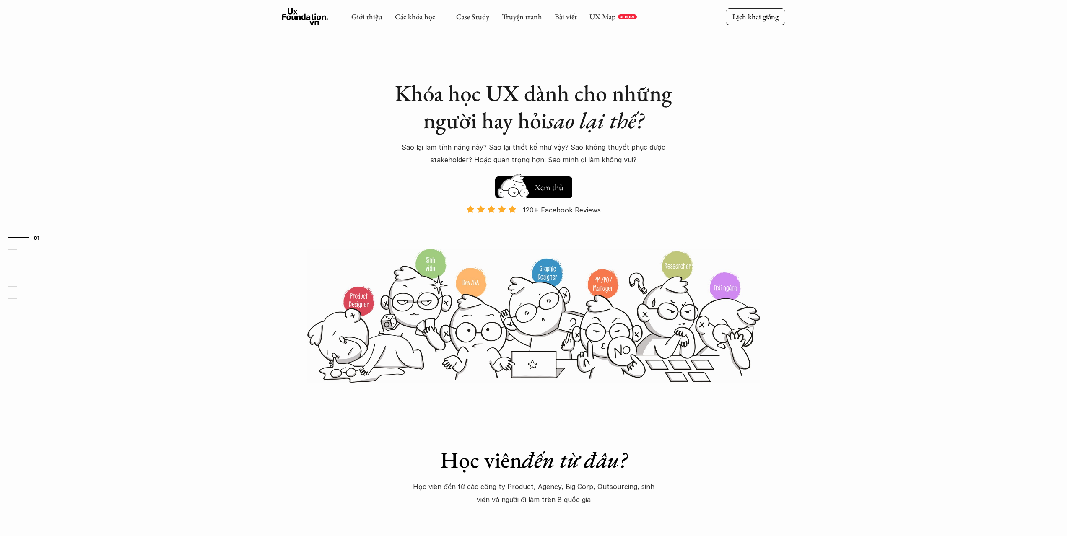 This screenshot has height=536, width=1067. I want to click on em: đến từ đâu?, so click(574, 460).